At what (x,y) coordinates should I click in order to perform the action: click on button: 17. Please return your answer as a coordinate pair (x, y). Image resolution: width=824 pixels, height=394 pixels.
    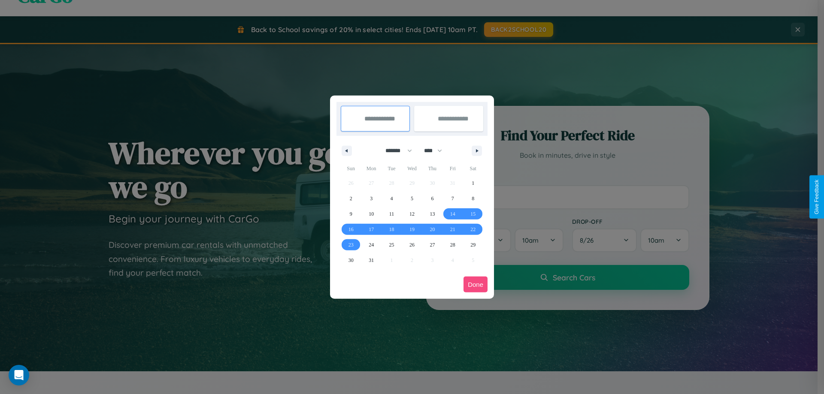
    Looking at the image, I should click on (371, 230).